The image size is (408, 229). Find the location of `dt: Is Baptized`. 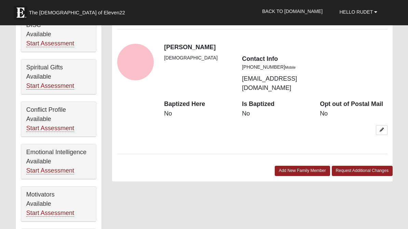

dt: Is Baptized is located at coordinates (276, 104).